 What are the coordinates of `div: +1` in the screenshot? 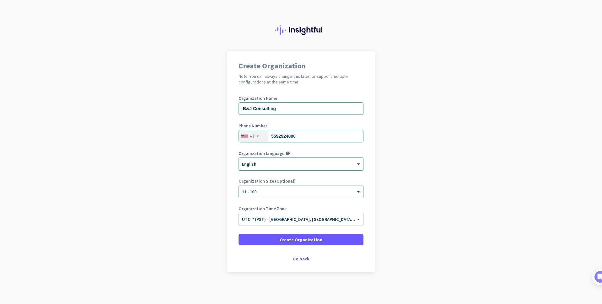 It's located at (252, 136).